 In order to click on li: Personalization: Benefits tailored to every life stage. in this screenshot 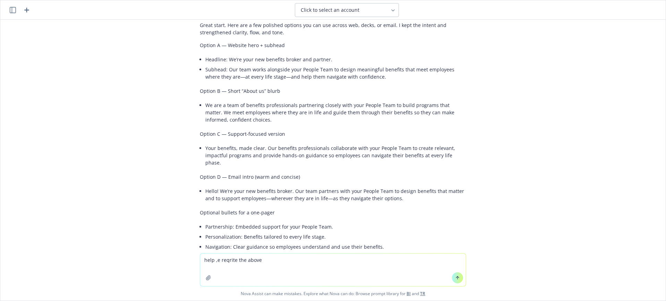, I will do `click(336, 237)`.